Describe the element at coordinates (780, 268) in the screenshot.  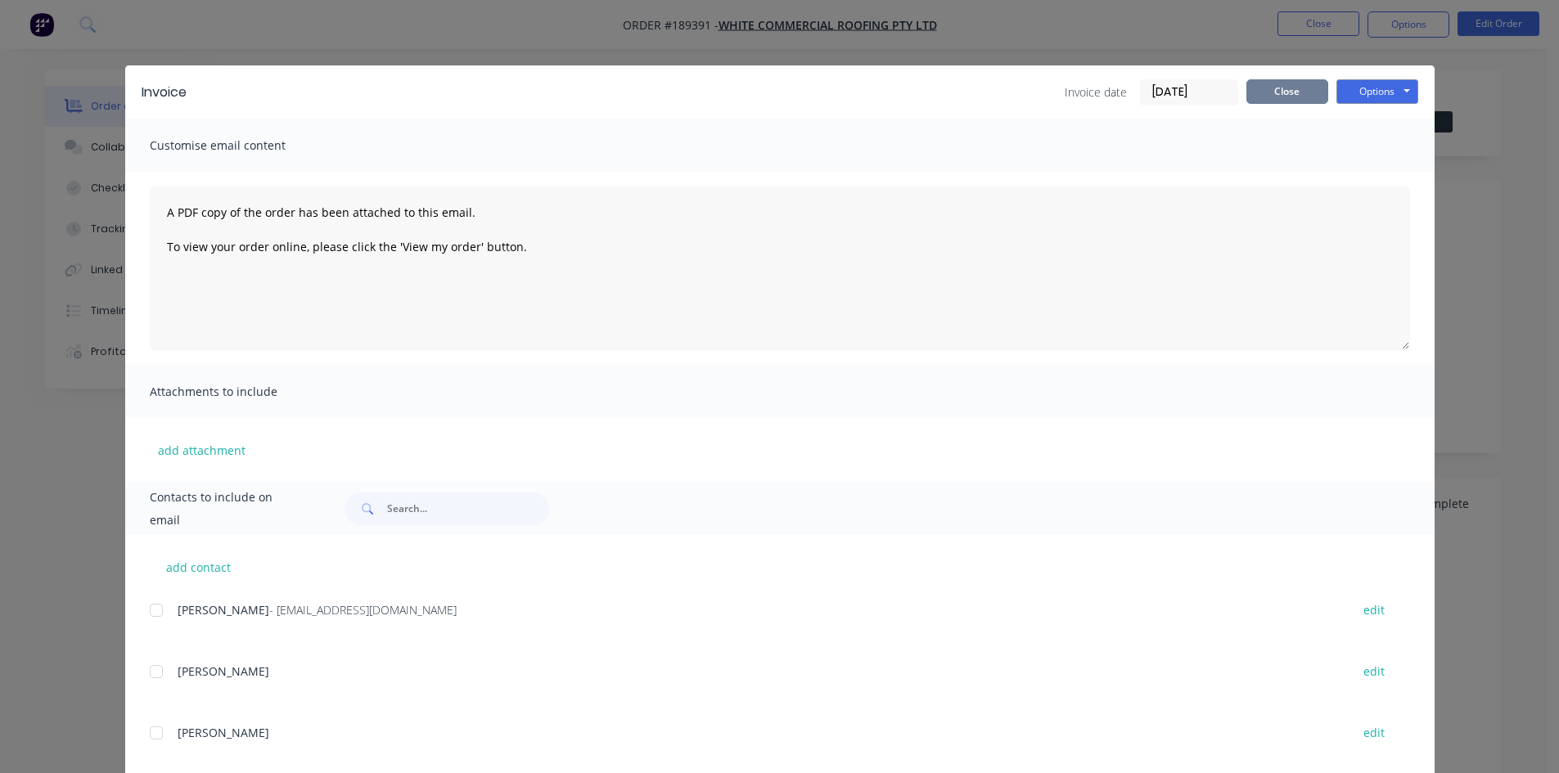
I see `textarea: A PDF copy of the order has been attached to this email. To view your order online, please click ...` at that location.